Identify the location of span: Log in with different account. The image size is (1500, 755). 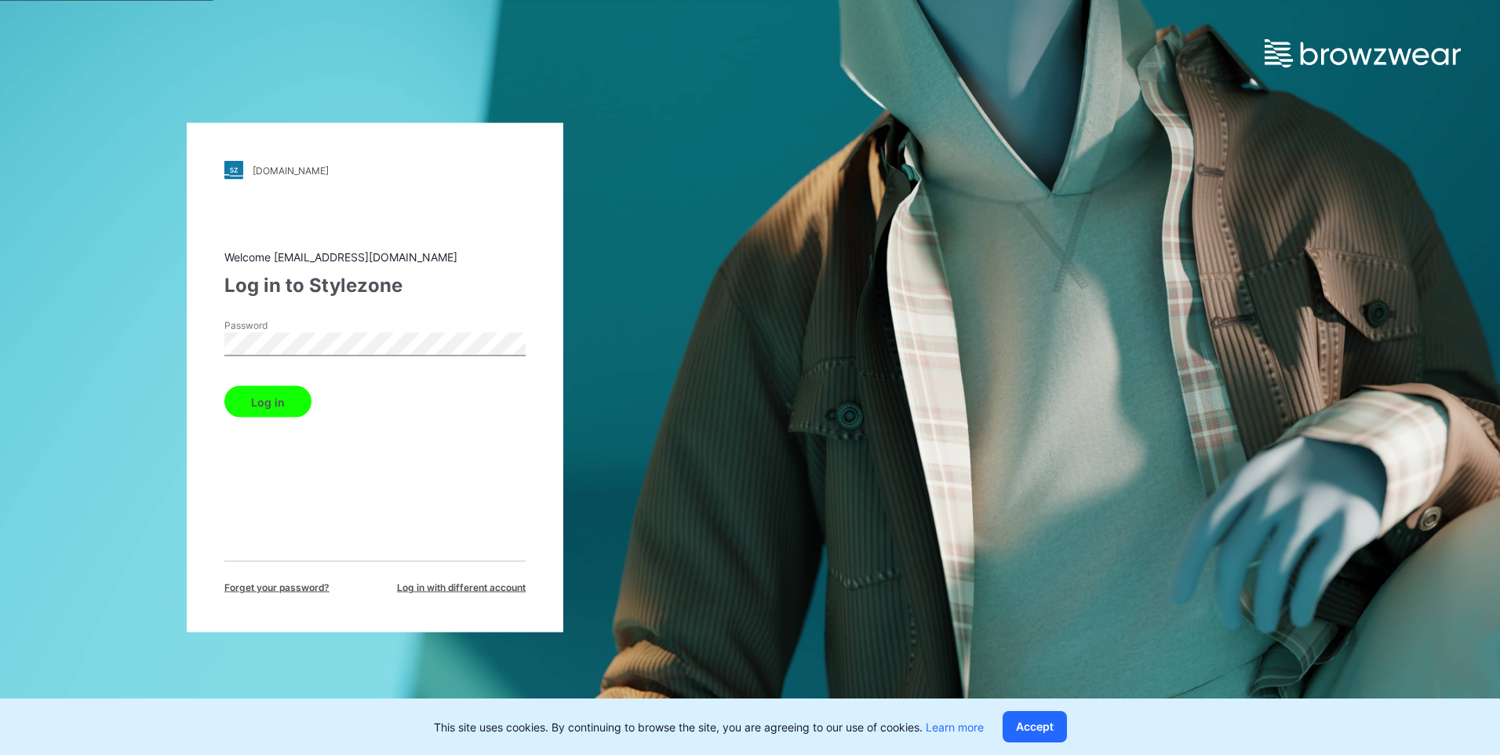
(461, 588).